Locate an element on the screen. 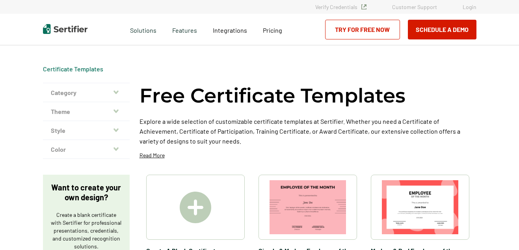 The width and height of the screenshot is (519, 250). button: Category is located at coordinates (86, 93).